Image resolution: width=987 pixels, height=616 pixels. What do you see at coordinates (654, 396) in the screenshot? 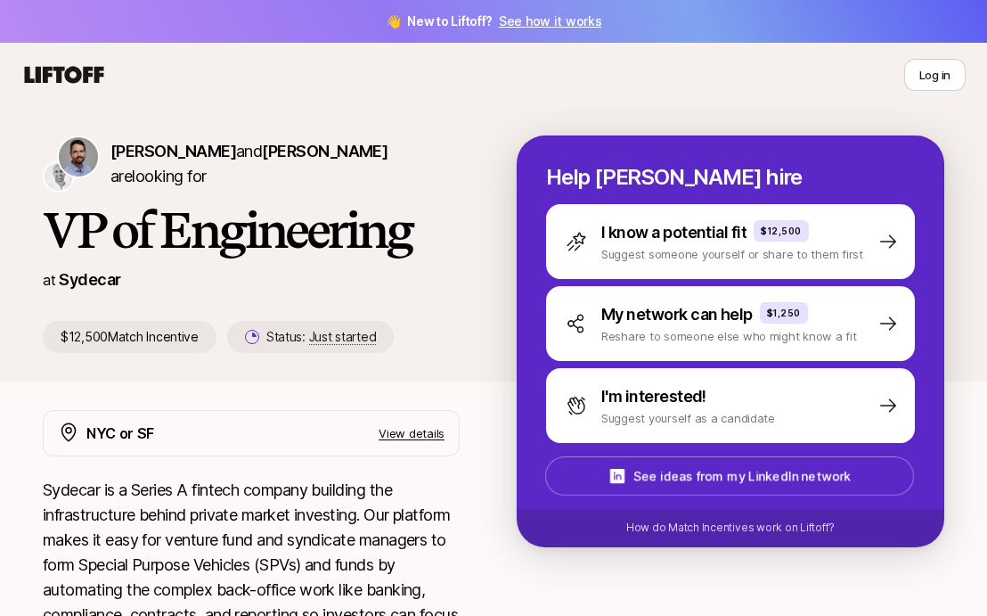
I see `p: I'm interested!` at bounding box center [654, 396].